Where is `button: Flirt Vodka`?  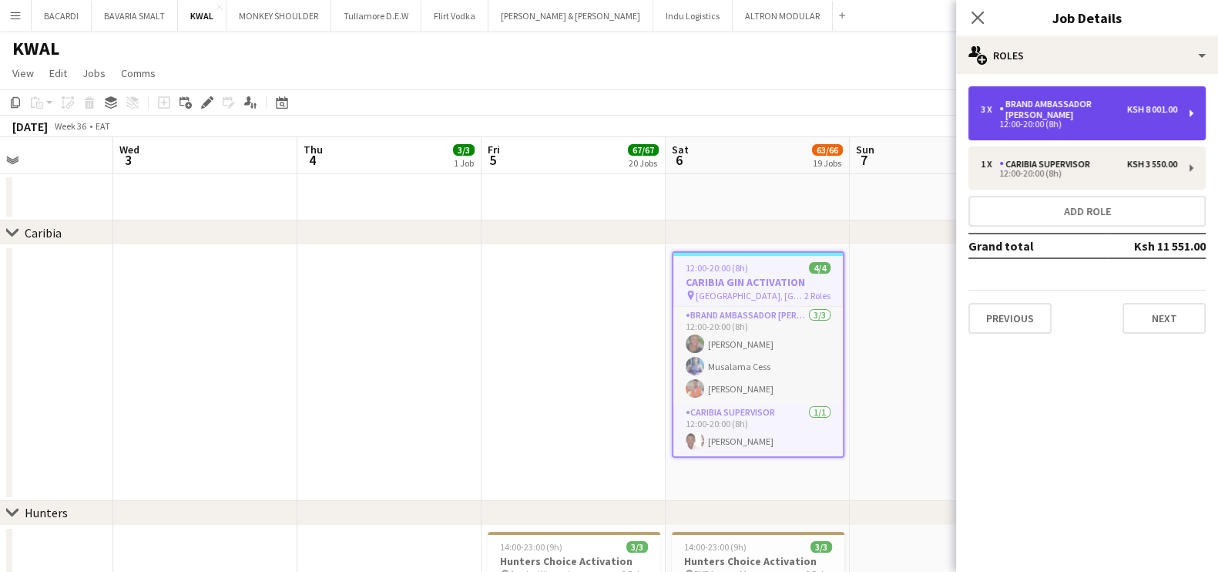 button: Flirt Vodka is located at coordinates (455, 15).